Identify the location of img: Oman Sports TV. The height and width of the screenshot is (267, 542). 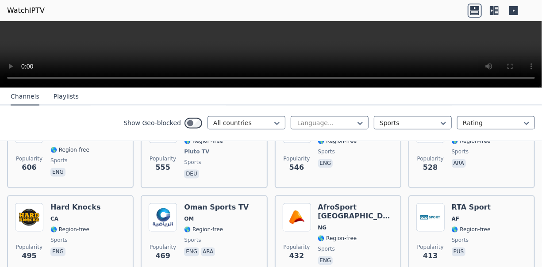
(163, 218).